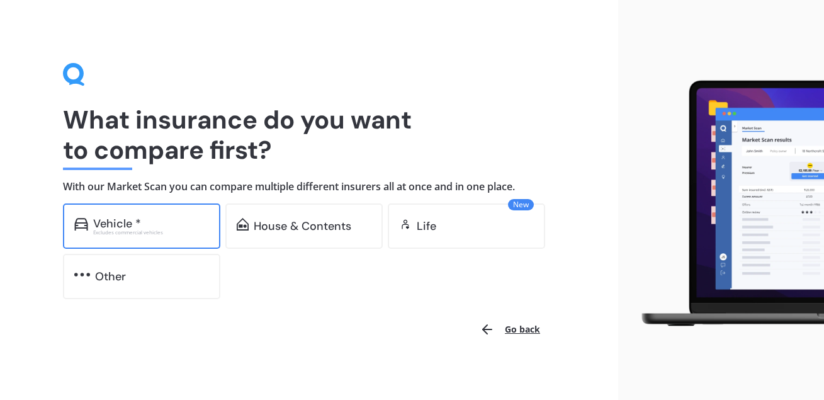 This screenshot has width=824, height=400. I want to click on span: New, so click(521, 205).